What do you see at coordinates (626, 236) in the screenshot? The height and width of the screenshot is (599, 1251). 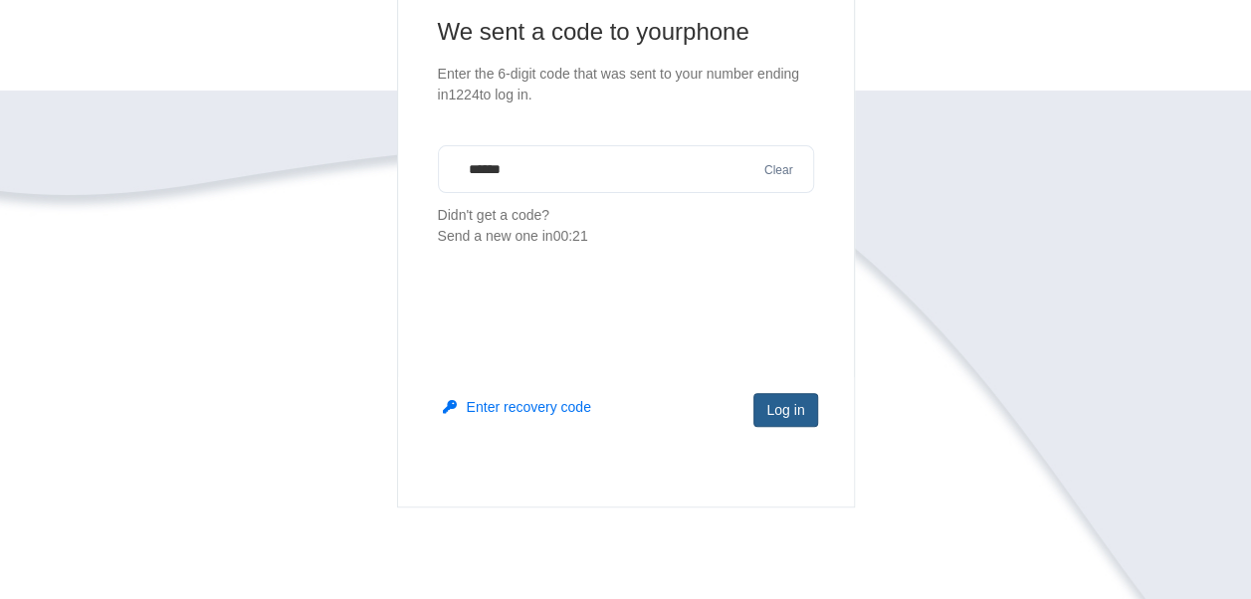 I see `div: Send a new one in 00:21` at bounding box center [626, 236].